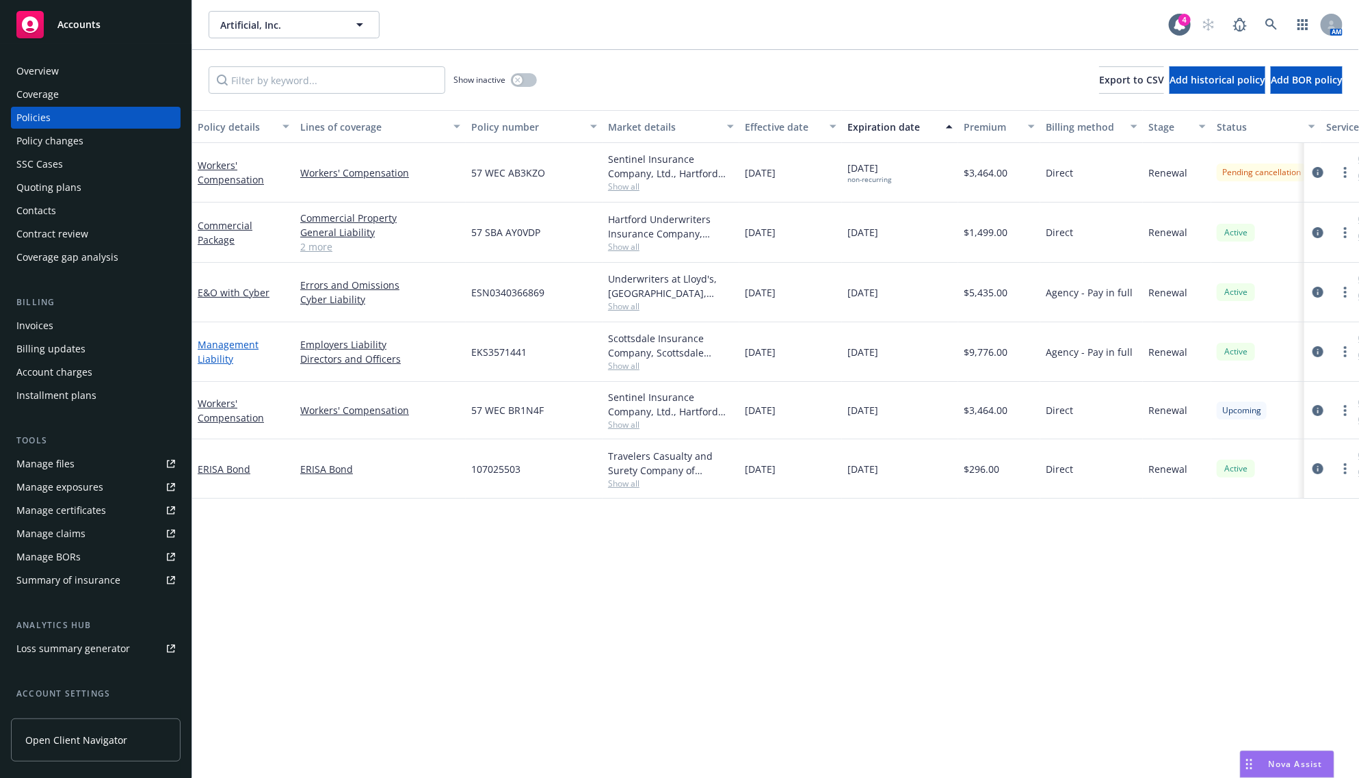 The image size is (1359, 778). I want to click on div: Coverage, so click(38, 94).